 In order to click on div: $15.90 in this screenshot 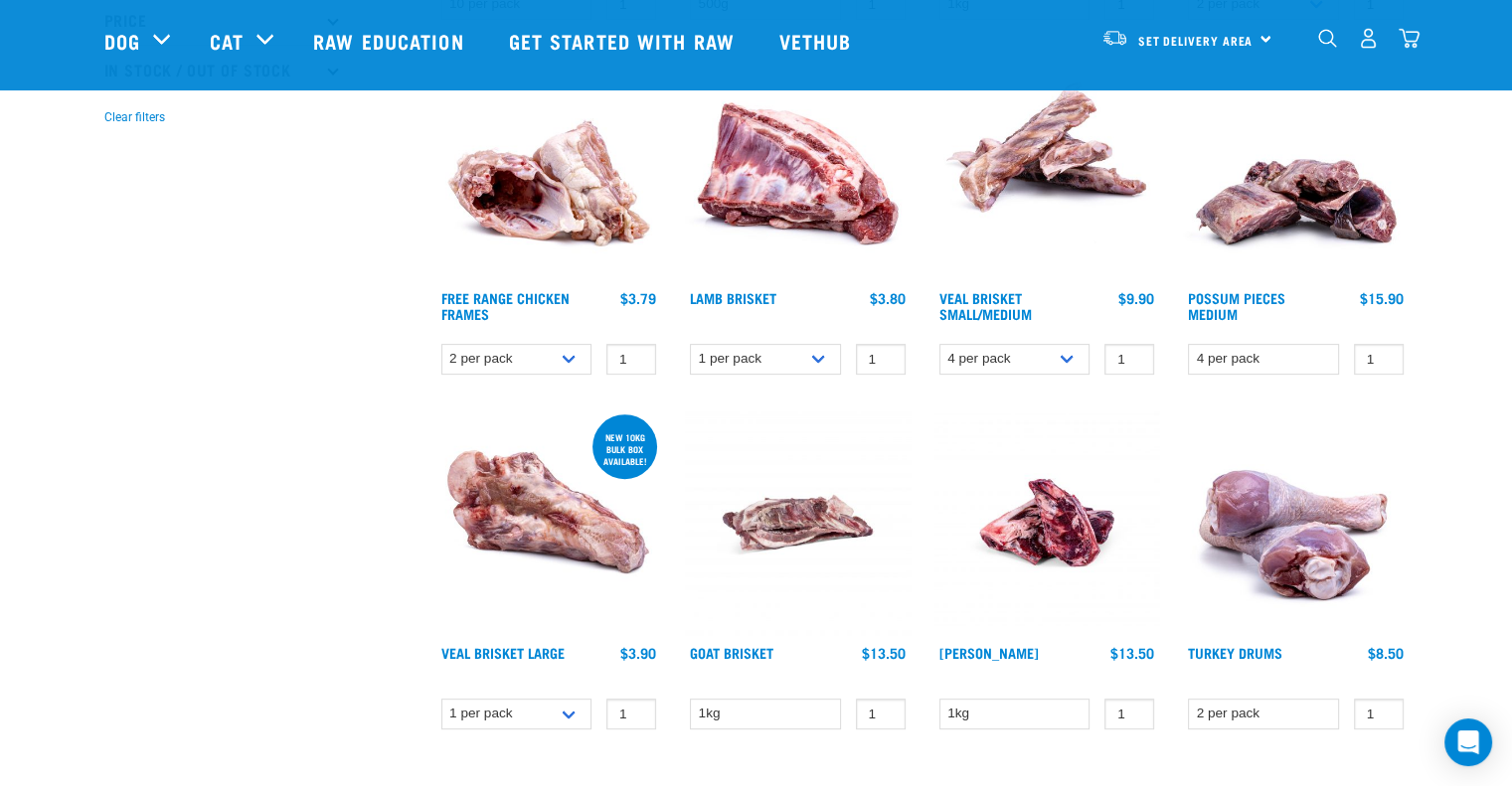, I will do `click(1382, 298)`.